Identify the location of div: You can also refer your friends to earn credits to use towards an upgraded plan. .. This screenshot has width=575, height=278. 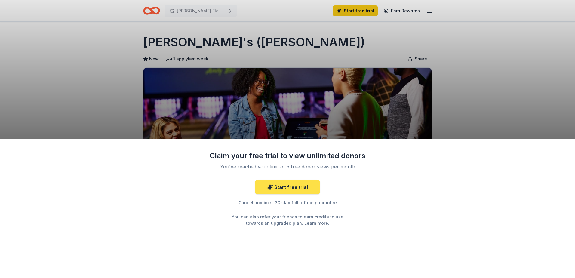
(288, 220).